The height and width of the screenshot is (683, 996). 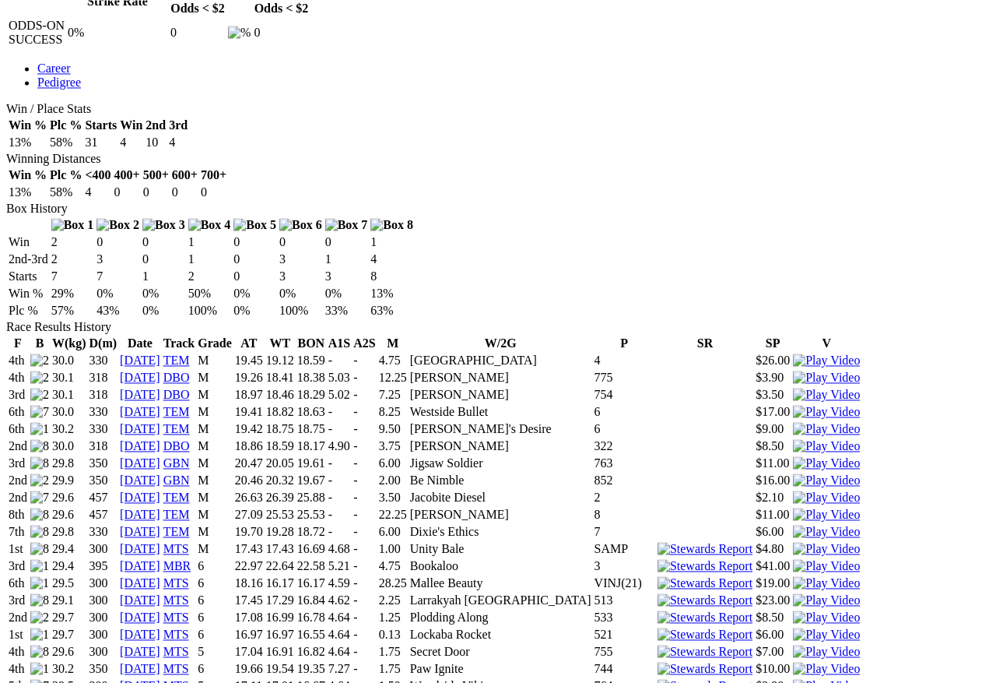 I want to click on td: 63%, so click(x=391, y=311).